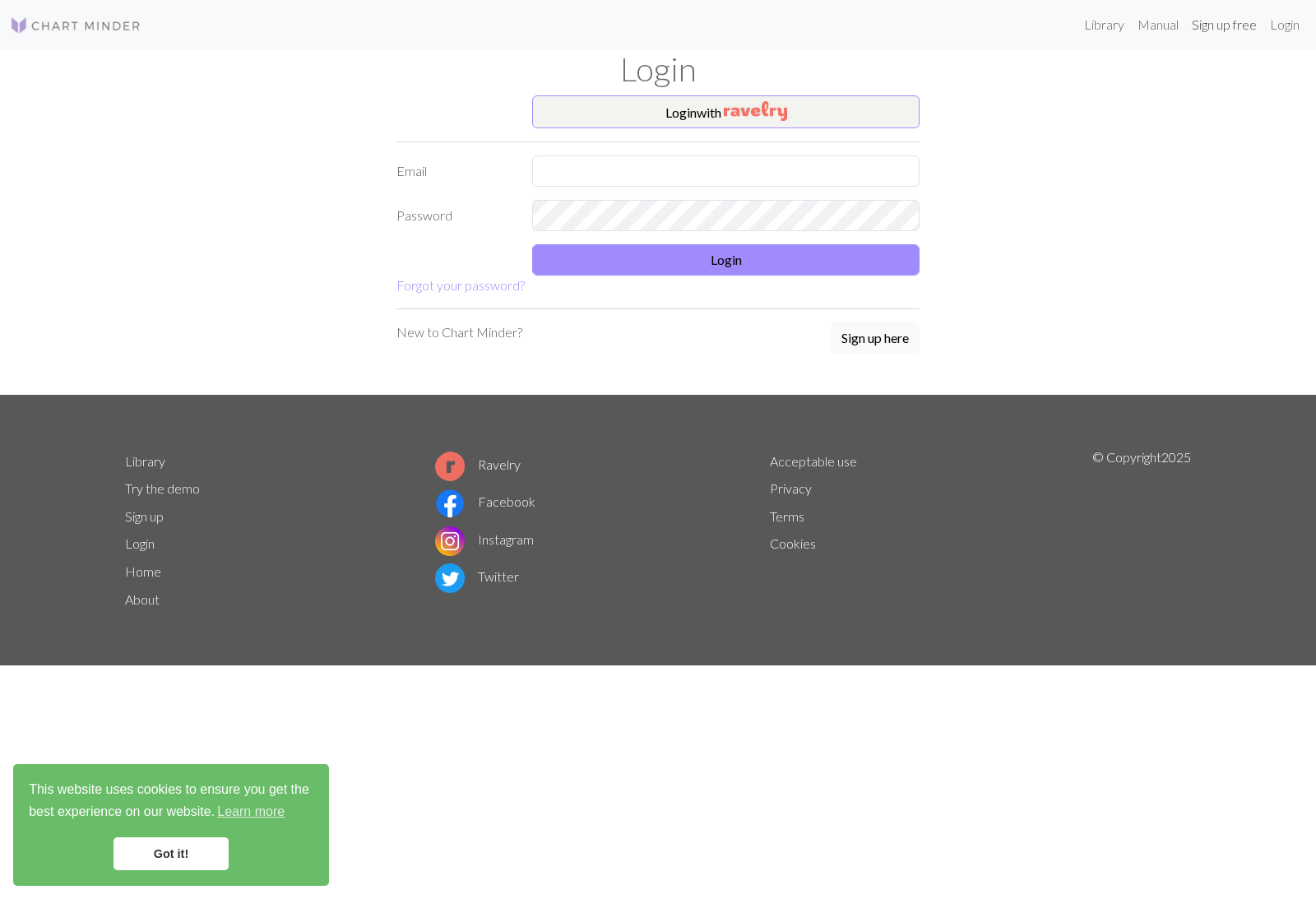 This screenshot has width=1316, height=899. Describe the element at coordinates (450, 541) in the screenshot. I see `img: Instagram logo` at that location.